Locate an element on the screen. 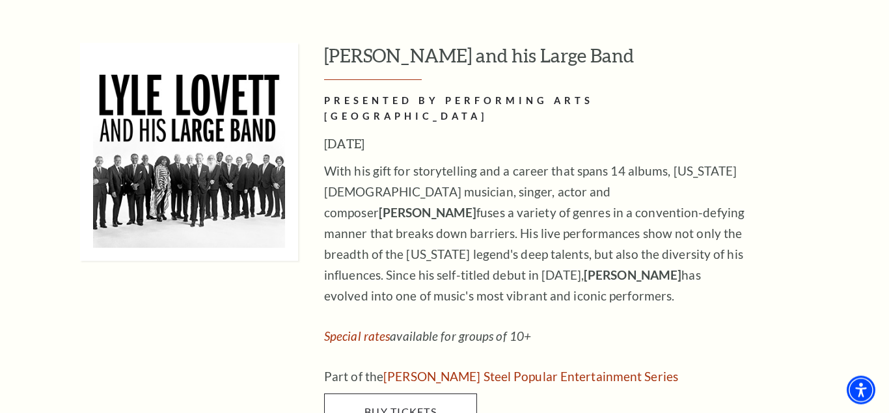  div: Accessibility Menu is located at coordinates (861, 391).